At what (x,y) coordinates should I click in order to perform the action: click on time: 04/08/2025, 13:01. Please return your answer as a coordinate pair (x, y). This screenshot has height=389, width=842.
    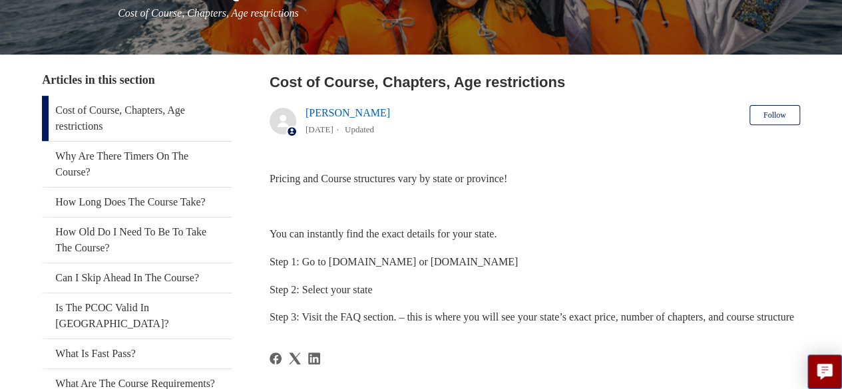
    Looking at the image, I should click on (320, 129).